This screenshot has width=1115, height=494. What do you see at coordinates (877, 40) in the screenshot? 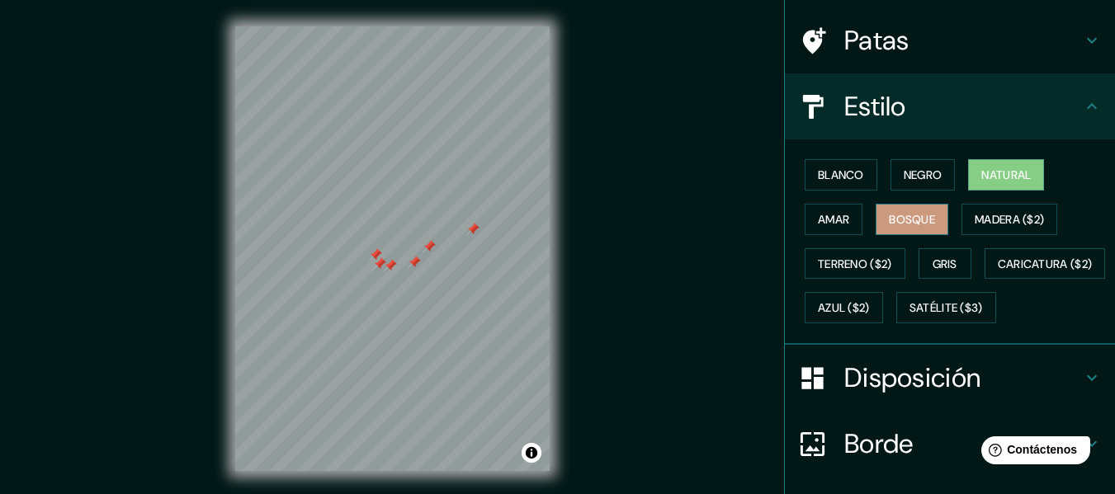
I see `font: Patas` at bounding box center [877, 40].